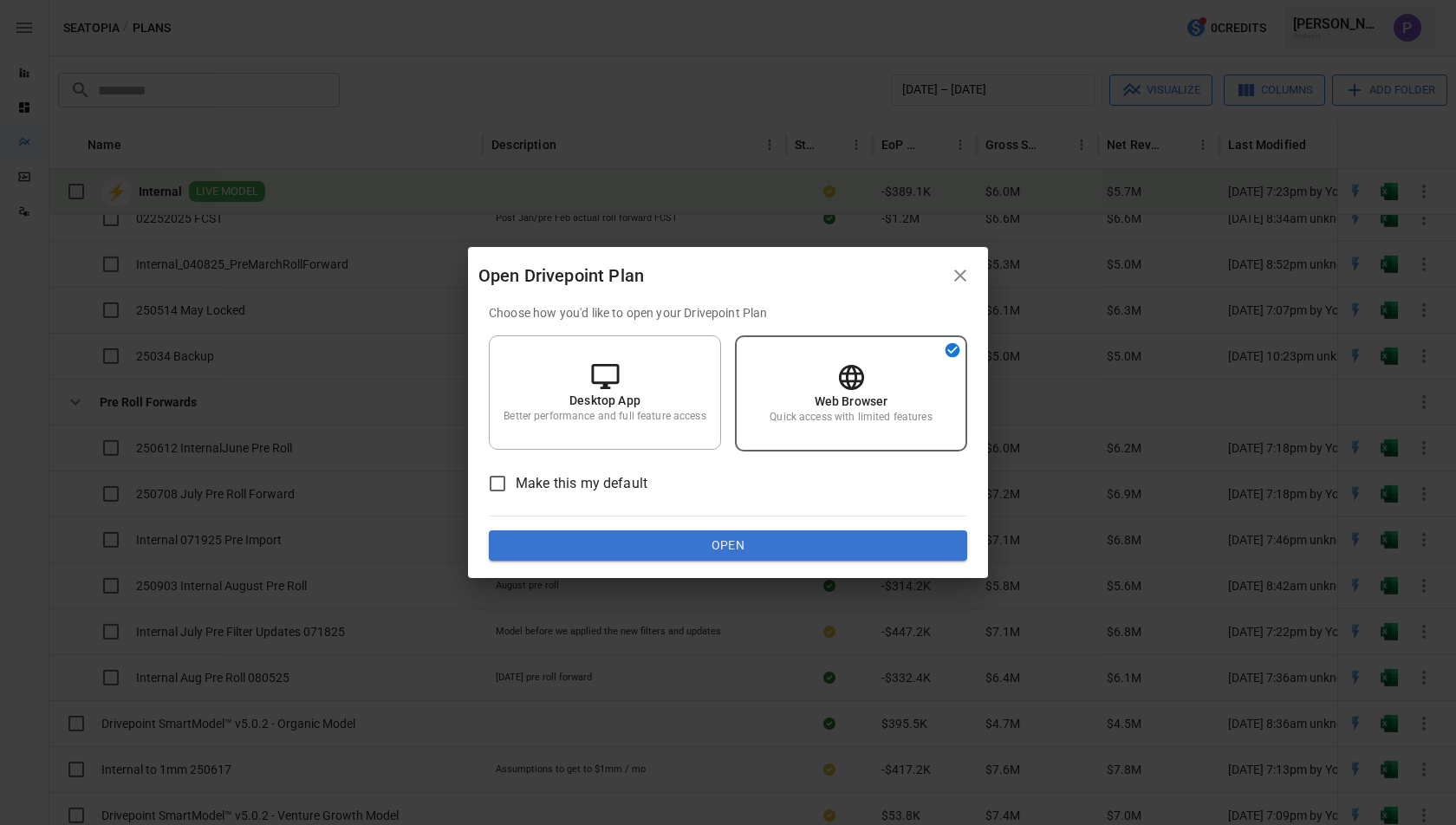 The height and width of the screenshot is (825, 1456). I want to click on p: Better performance and full feature access, so click(605, 416).